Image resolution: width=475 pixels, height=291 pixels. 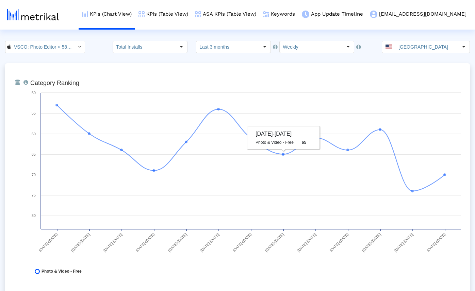 What do you see at coordinates (62, 272) in the screenshot?
I see `span: Photo & Video - Free` at bounding box center [62, 272].